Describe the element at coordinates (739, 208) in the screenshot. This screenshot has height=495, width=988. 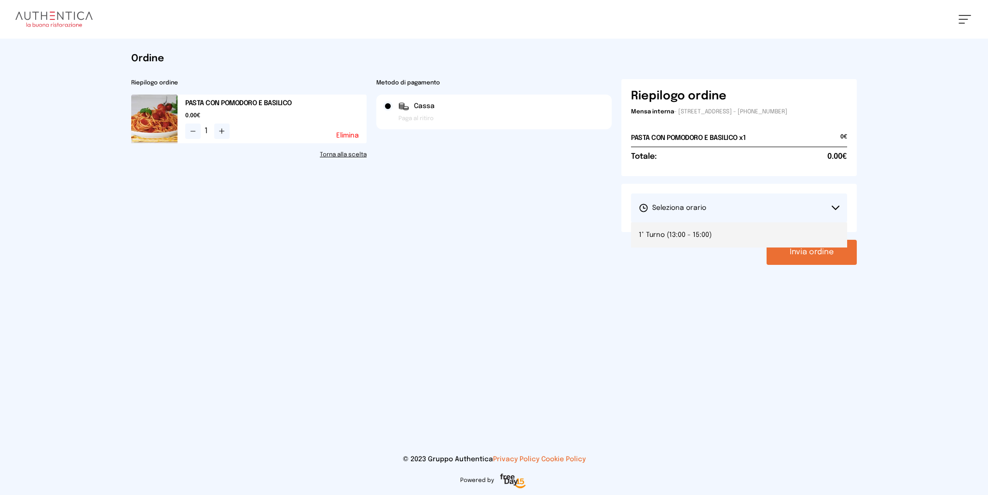
I see `button: Seleziona orario` at that location.